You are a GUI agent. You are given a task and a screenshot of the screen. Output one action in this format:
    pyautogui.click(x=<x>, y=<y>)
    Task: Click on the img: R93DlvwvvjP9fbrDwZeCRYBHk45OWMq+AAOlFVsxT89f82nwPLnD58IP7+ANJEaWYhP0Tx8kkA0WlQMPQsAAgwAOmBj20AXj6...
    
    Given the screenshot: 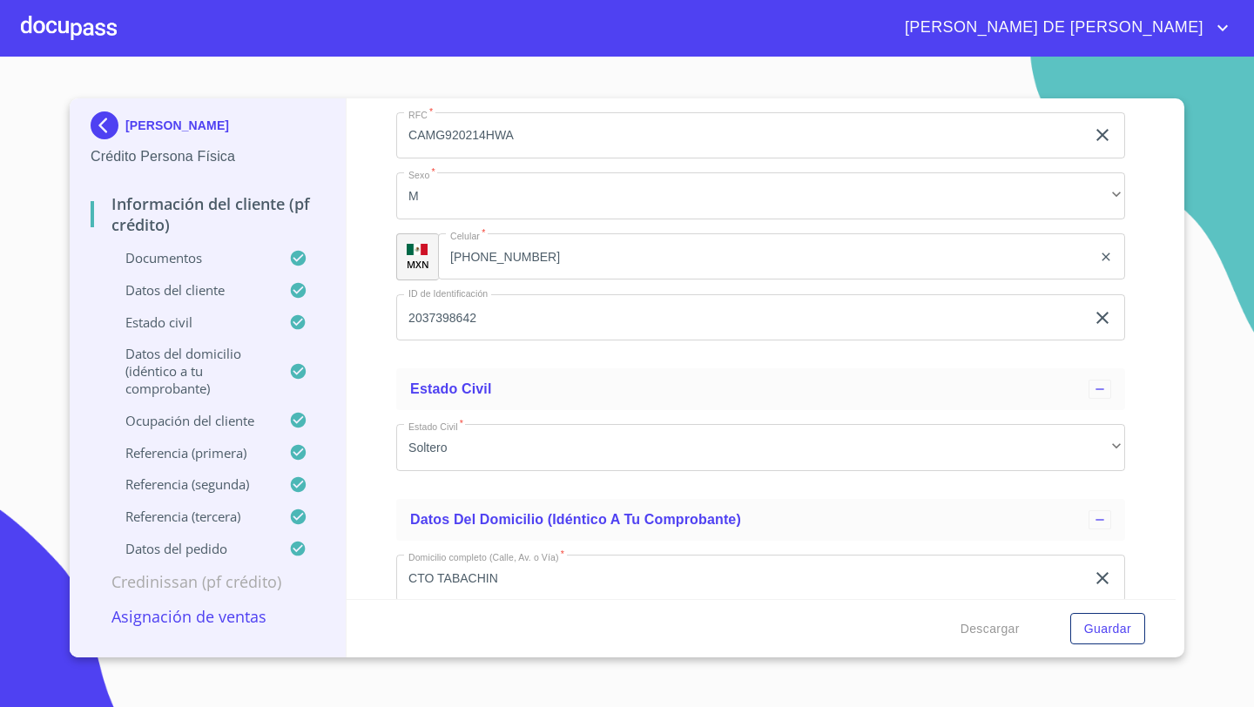 What is the action you would take?
    pyautogui.click(x=417, y=250)
    